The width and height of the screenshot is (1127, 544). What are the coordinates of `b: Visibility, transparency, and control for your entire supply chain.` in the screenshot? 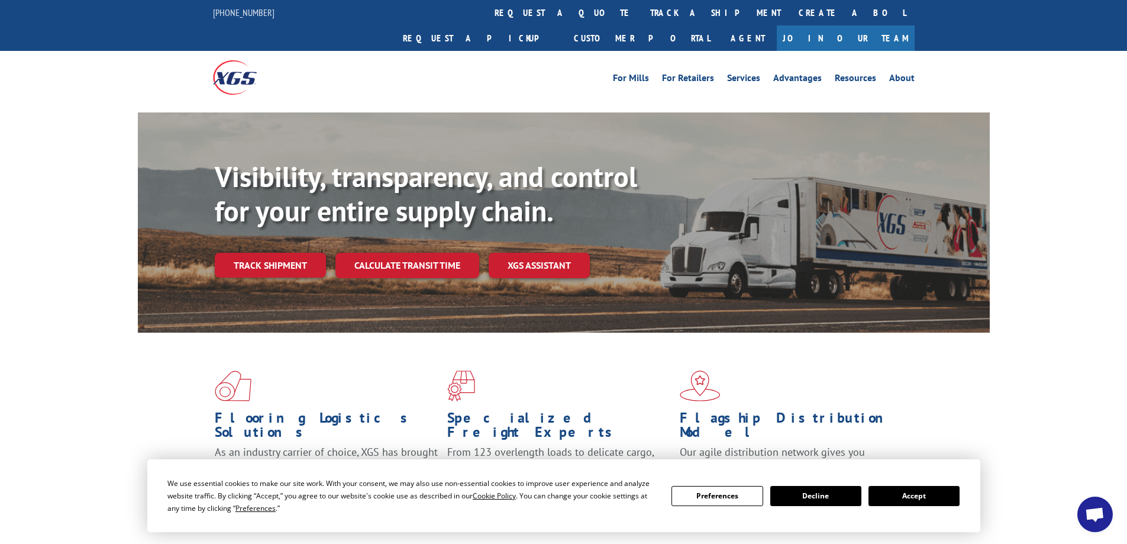 It's located at (426, 193).